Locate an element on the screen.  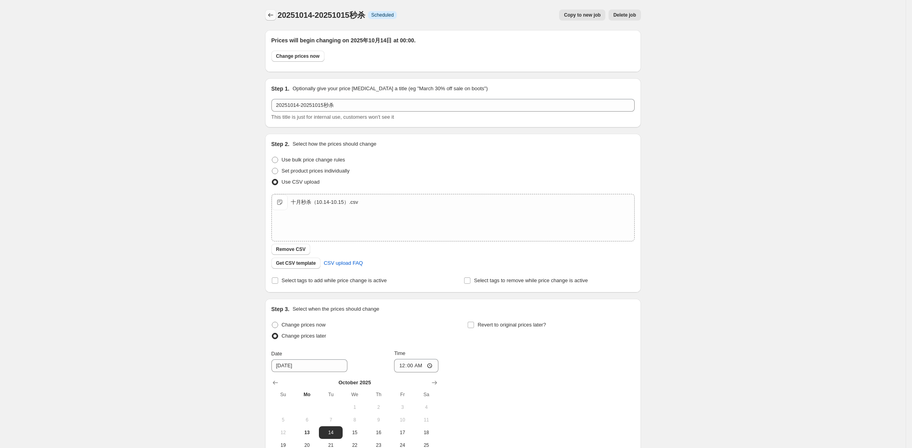
button: Friday October 17 2025 is located at coordinates (402, 432).